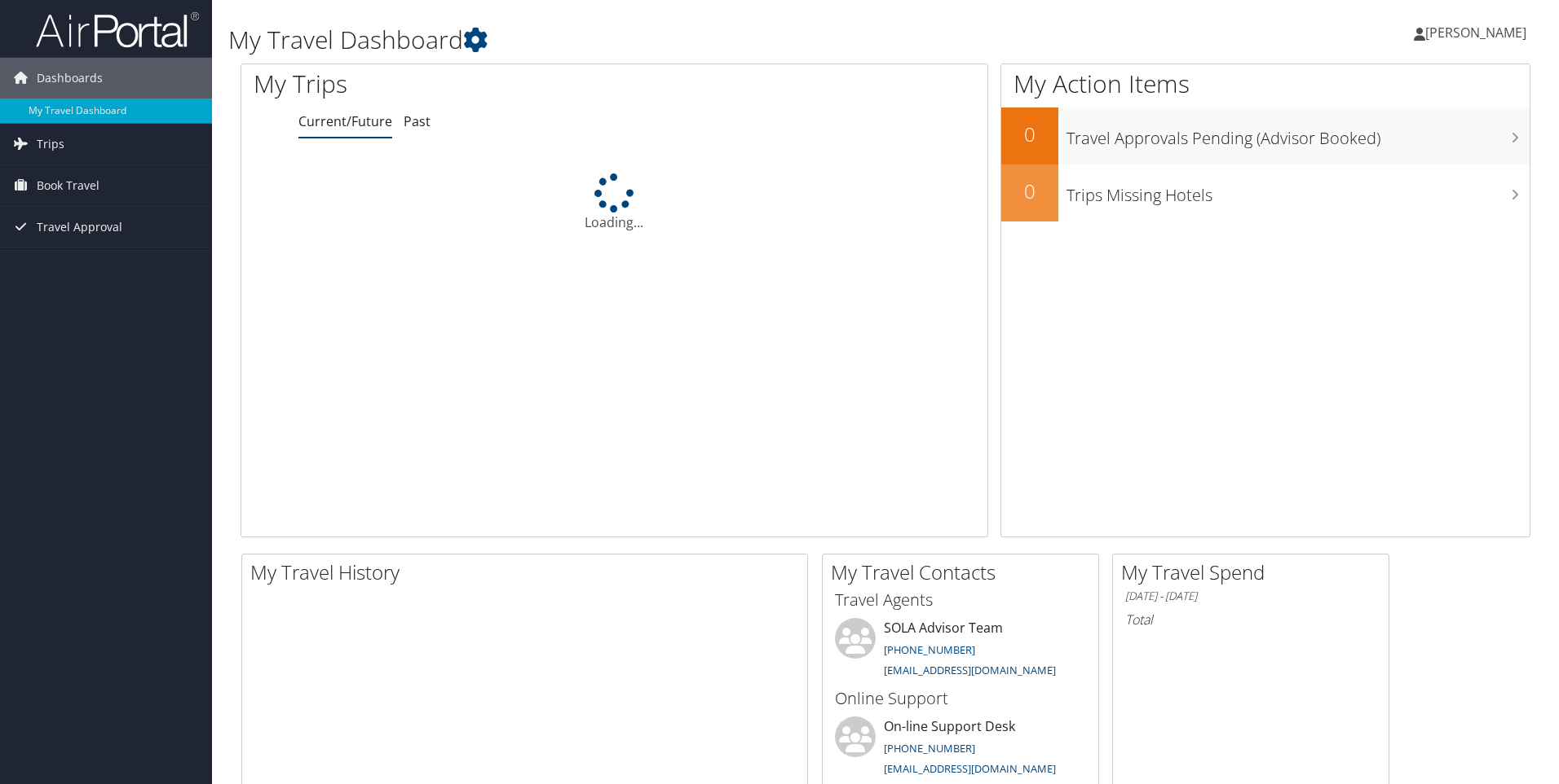  I want to click on li: SOLA Advisor Team, so click(960, 652).